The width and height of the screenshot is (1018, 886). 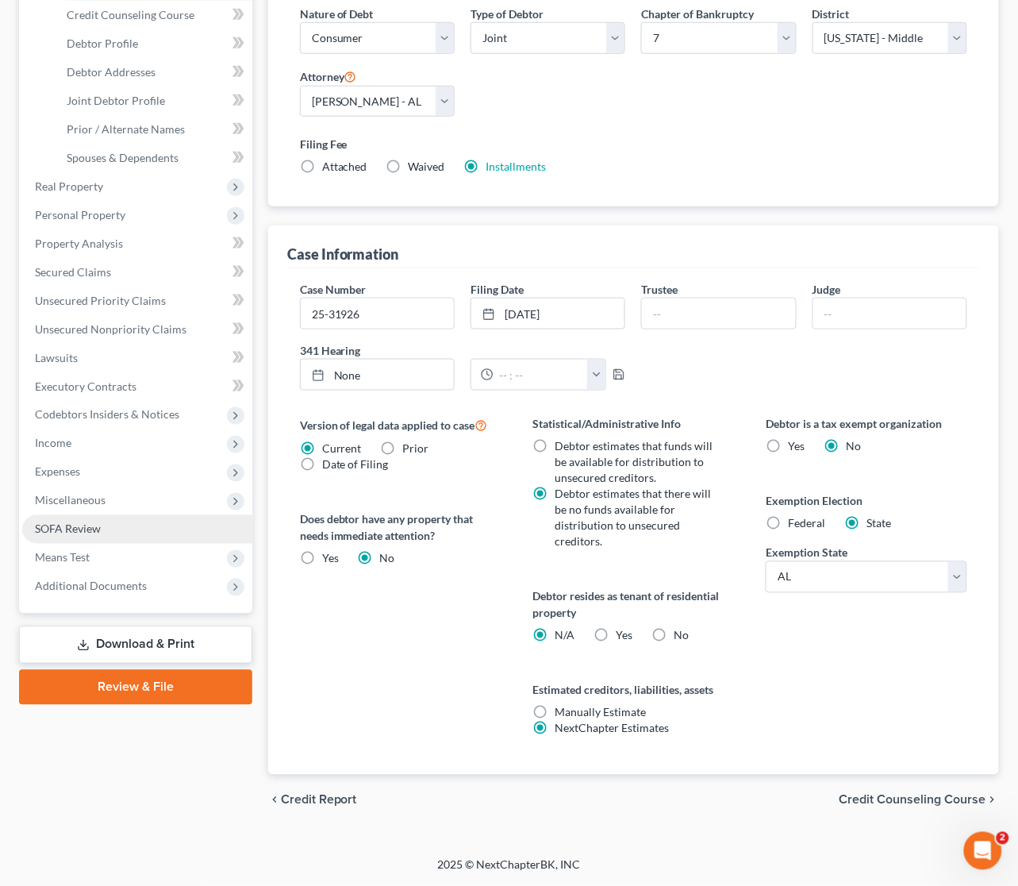 I want to click on label: Debtor resides as tenant of residential property, so click(x=633, y=605).